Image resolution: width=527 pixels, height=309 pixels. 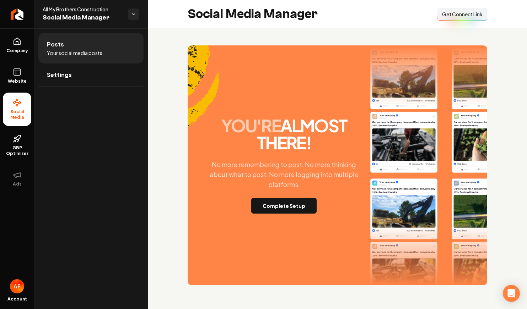 What do you see at coordinates (252, 14) in the screenshot?
I see `h2: Social Media Manager` at bounding box center [252, 14].